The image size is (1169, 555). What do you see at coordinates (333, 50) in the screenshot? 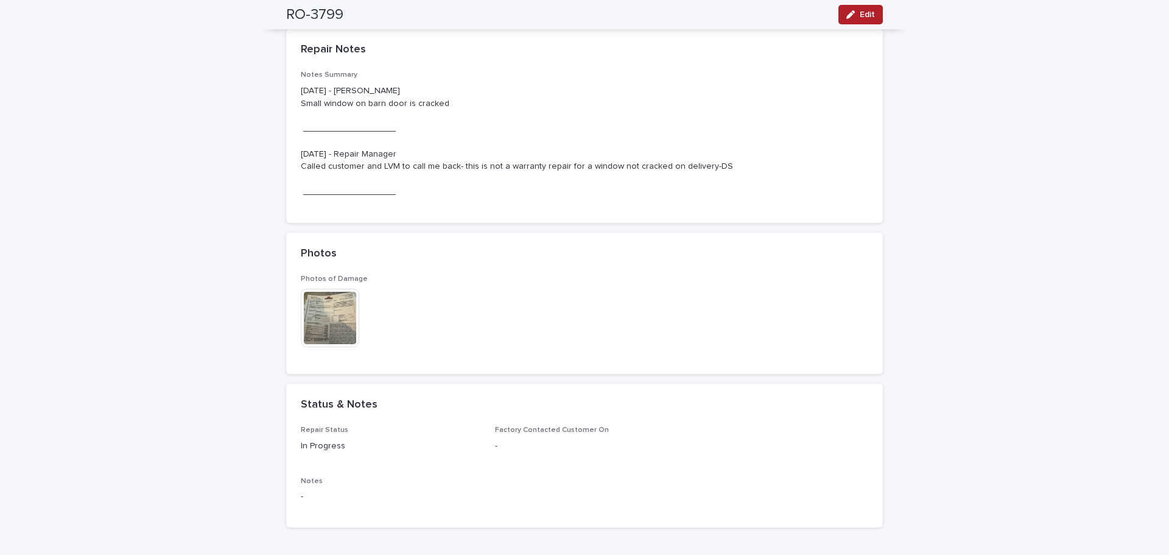
I see `h2: Repair Notes` at bounding box center [333, 50].